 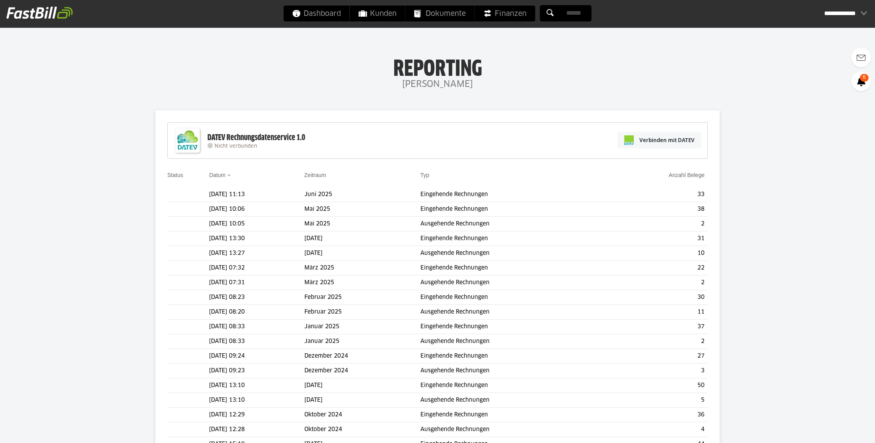 What do you see at coordinates (256, 138) in the screenshot?
I see `div: DATEV Rechnungsdatenservice 1.0` at bounding box center [256, 138].